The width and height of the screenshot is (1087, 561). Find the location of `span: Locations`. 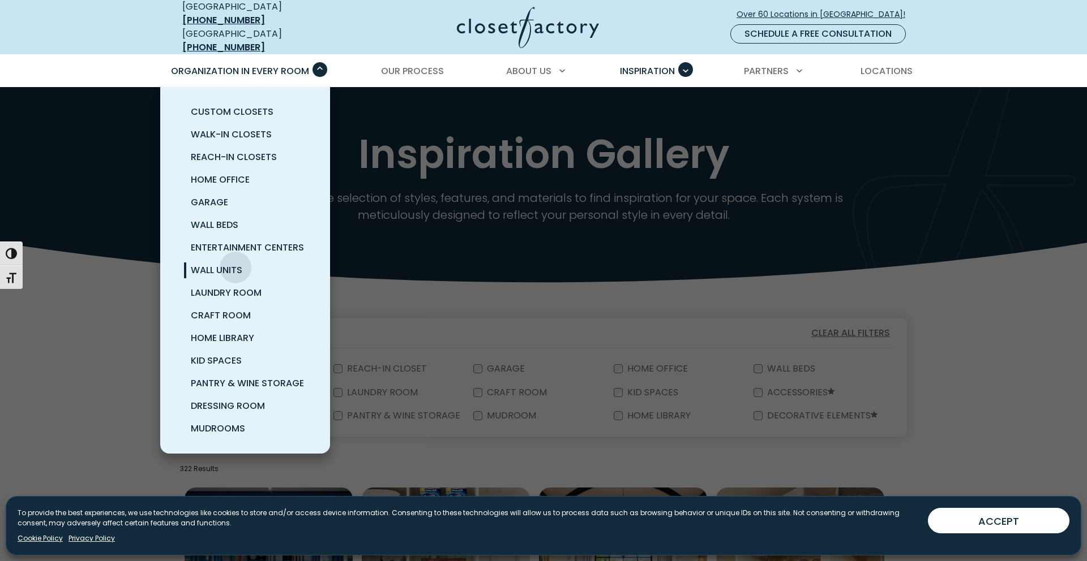

span: Locations is located at coordinates (886, 71).